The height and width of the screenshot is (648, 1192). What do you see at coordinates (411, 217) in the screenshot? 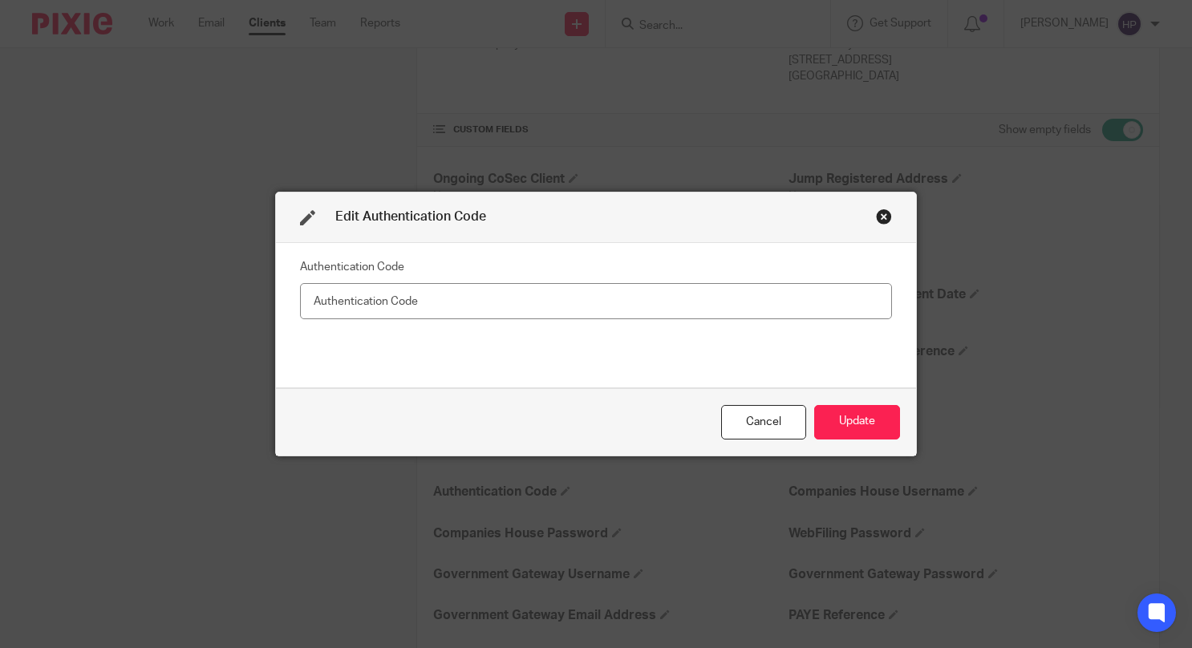
I see `span: Edit Authentication Code` at bounding box center [411, 217].